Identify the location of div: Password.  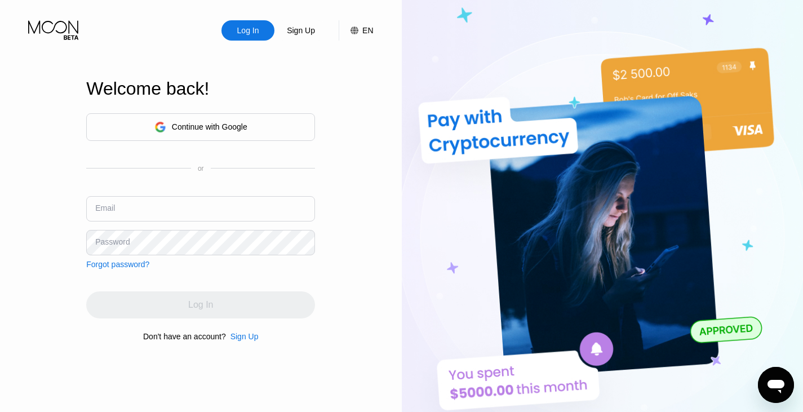
(112, 242).